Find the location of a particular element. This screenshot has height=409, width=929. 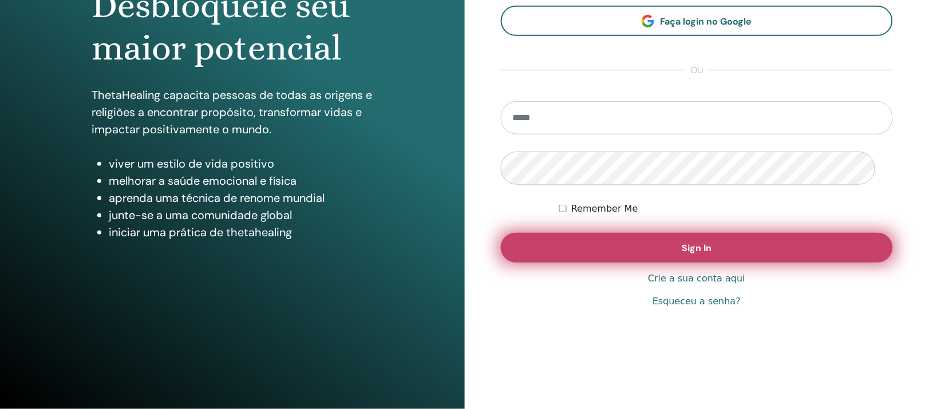

a: Faça login no Google is located at coordinates (697, 21).